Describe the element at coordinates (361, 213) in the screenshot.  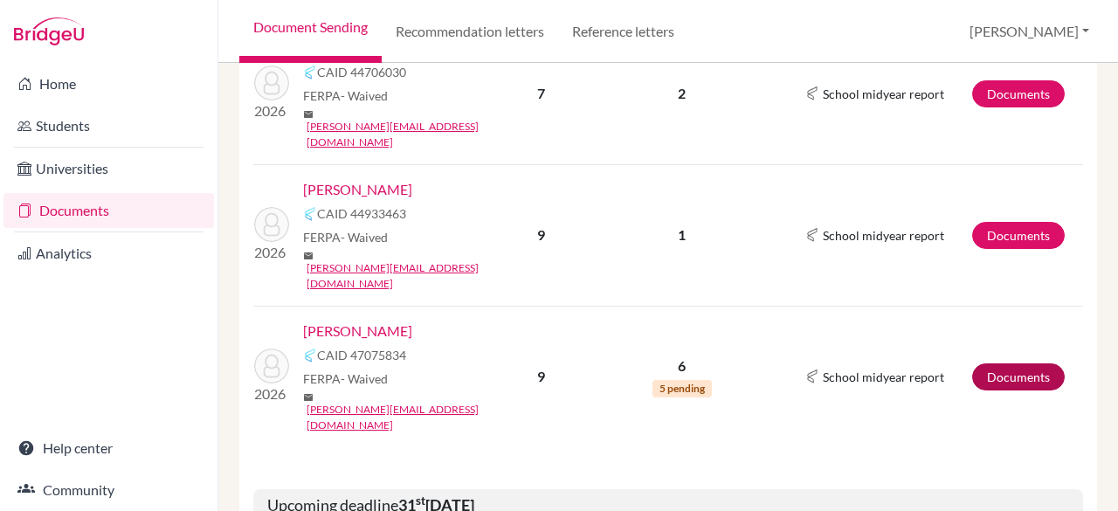
I see `span: CAID 44933463` at that location.